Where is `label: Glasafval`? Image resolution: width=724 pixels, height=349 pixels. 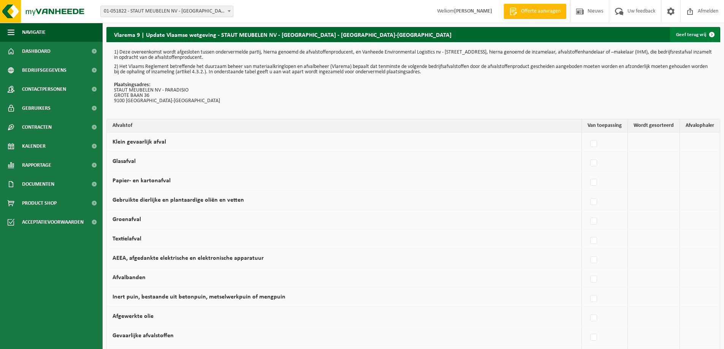 label: Glasafval is located at coordinates (124, 162).